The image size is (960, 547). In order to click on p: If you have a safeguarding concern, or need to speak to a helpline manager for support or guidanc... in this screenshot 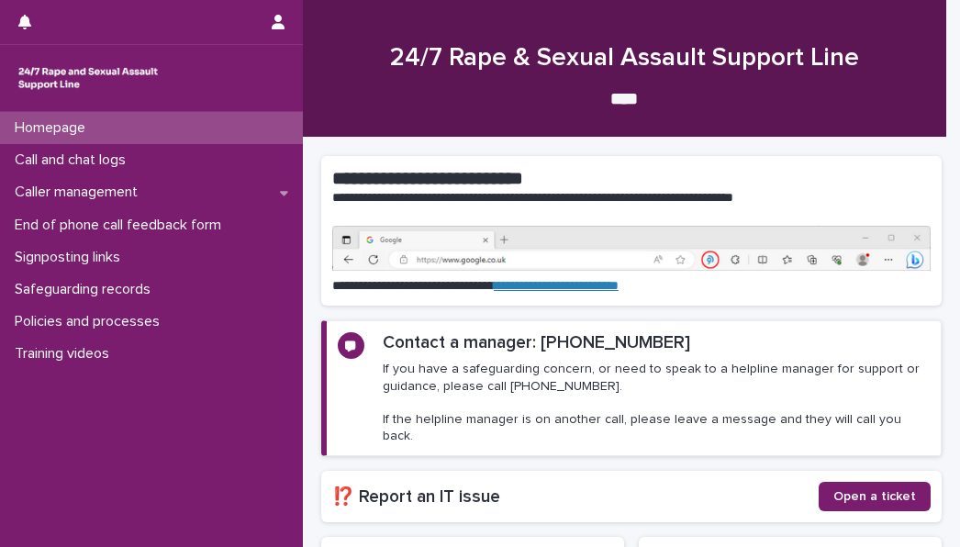, I will do `click(656, 402)`.